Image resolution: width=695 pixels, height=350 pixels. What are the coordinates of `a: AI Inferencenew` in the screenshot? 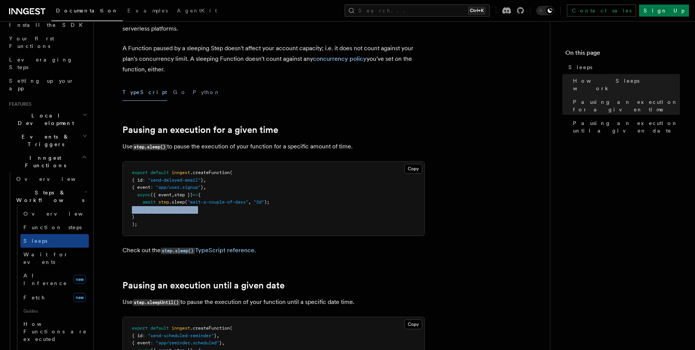 It's located at (54, 280).